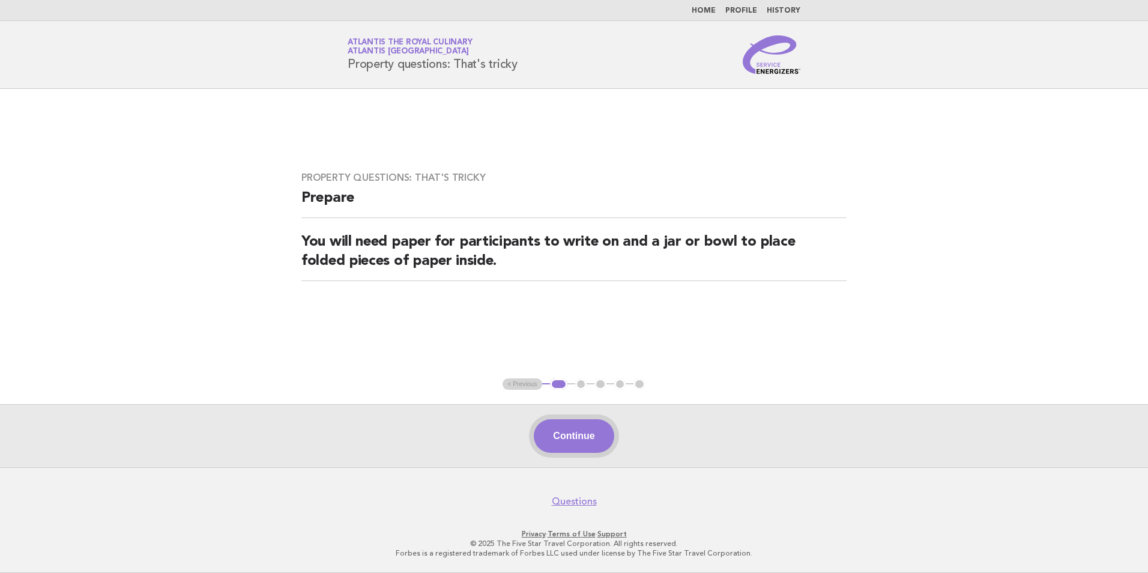 The width and height of the screenshot is (1148, 573). What do you see at coordinates (703, 11) in the screenshot?
I see `a: Home` at bounding box center [703, 11].